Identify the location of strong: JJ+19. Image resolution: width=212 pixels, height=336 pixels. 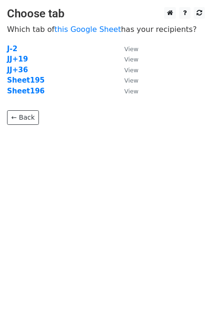
(17, 59).